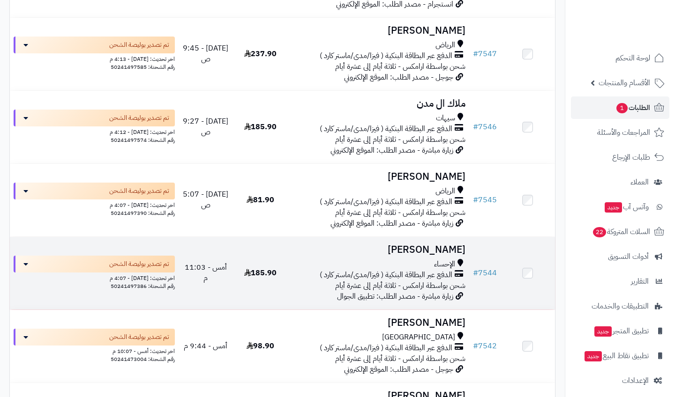 The height and width of the screenshot is (397, 675). I want to click on span: أدوات التسويق, so click(628, 257).